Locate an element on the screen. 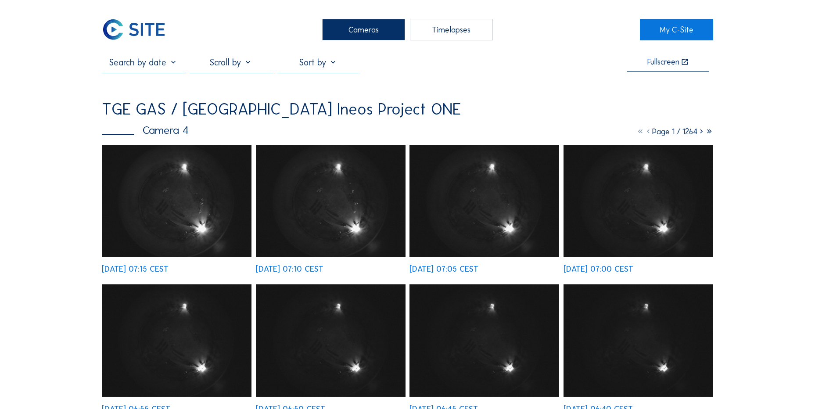 This screenshot has width=815, height=409. a: My C-Site is located at coordinates (676, 29).